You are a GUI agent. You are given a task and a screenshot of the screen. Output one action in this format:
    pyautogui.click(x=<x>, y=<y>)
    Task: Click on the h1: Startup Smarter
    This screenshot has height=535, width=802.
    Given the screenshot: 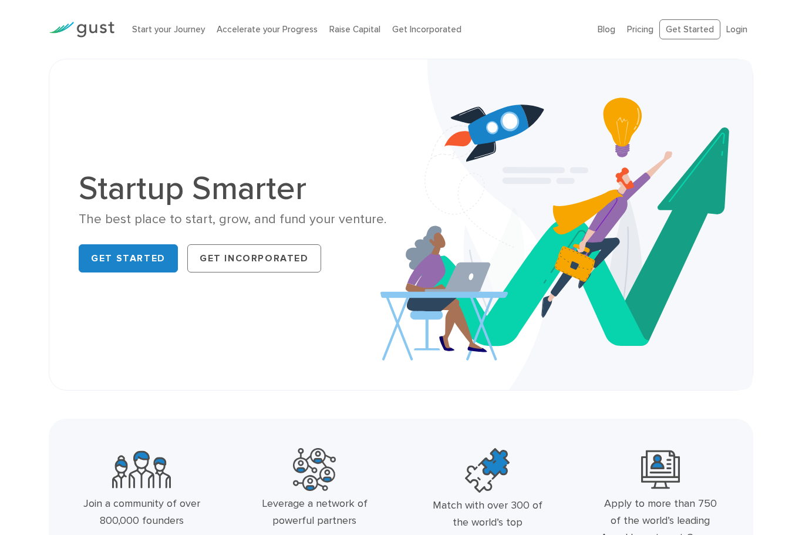 What is the action you would take?
    pyautogui.click(x=235, y=188)
    